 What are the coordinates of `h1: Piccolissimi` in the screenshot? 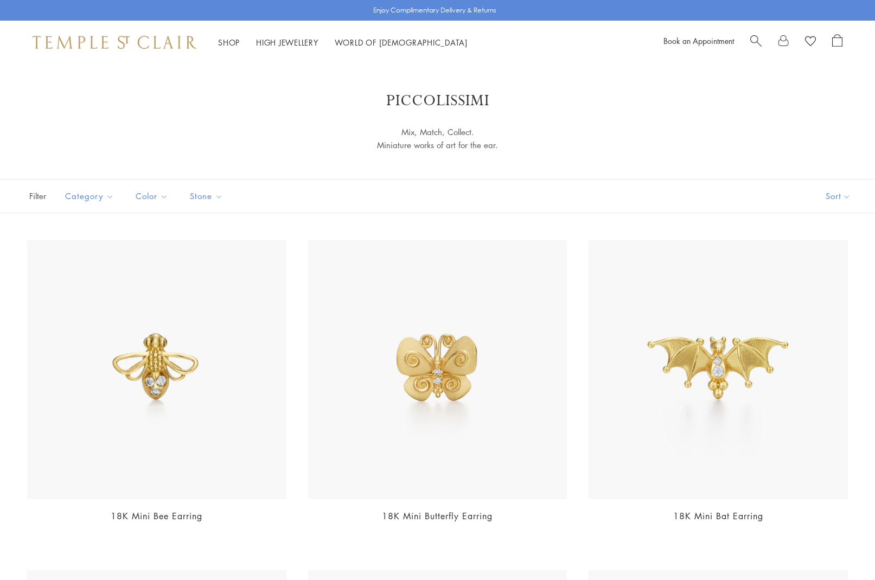 It's located at (437, 101).